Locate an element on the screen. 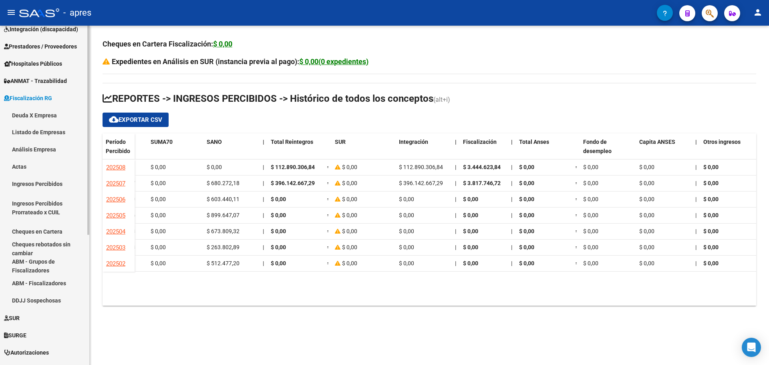 The image size is (769, 365). span: SURGE is located at coordinates (15, 335).